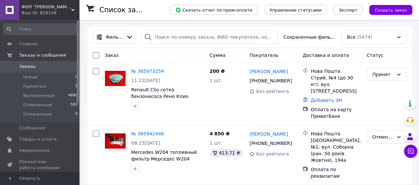 This screenshot has width=419, height=185. I want to click on span: 1, so click(76, 87).